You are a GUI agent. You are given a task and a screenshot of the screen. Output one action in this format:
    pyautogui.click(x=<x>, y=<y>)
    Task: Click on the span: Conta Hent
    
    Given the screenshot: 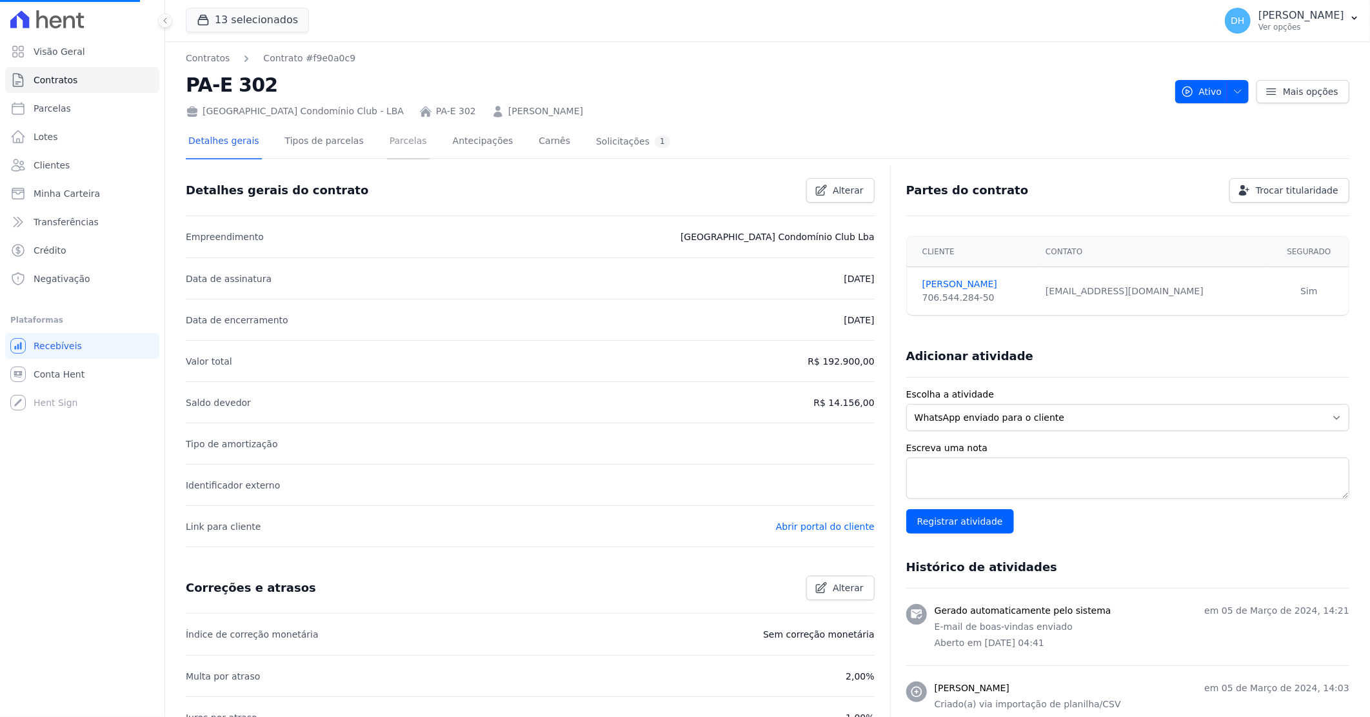 What is the action you would take?
    pyautogui.click(x=59, y=374)
    